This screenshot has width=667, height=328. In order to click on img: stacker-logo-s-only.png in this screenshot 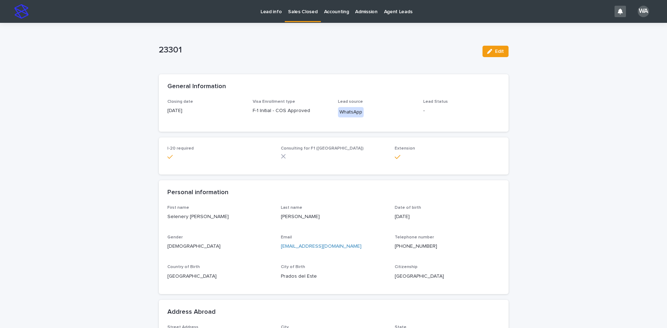, I will do `click(21, 11)`.